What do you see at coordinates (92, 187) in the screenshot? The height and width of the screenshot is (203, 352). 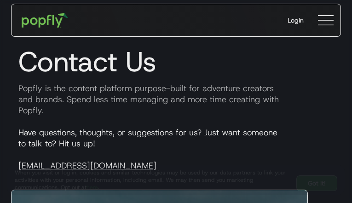 I see `a: here` at bounding box center [92, 187].